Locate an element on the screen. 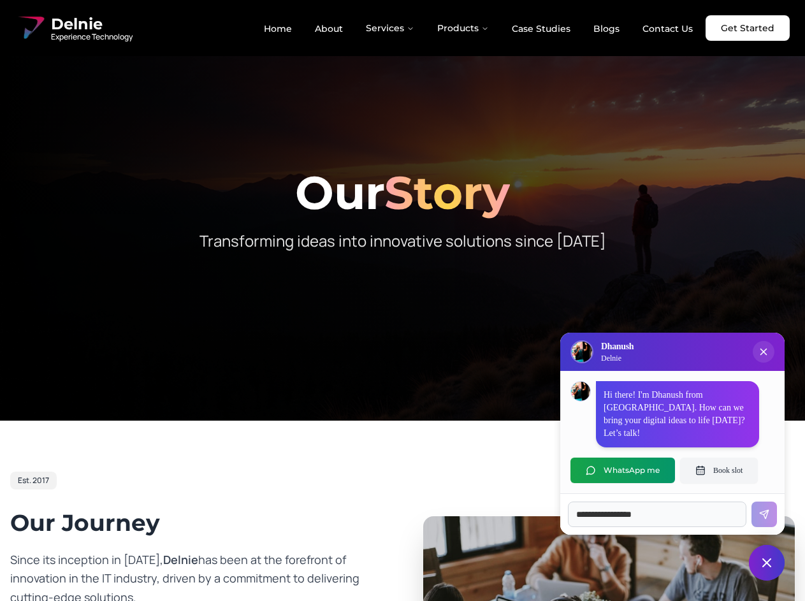 This screenshot has width=805, height=601. a: Home is located at coordinates (278, 29).